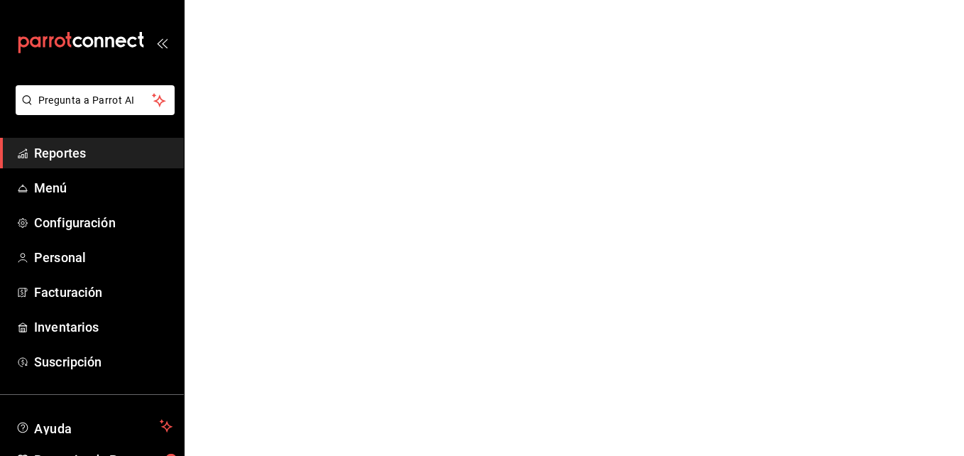 Image resolution: width=964 pixels, height=456 pixels. Describe the element at coordinates (92, 110) in the screenshot. I see `a: Pregunta a Parrot AI` at that location.